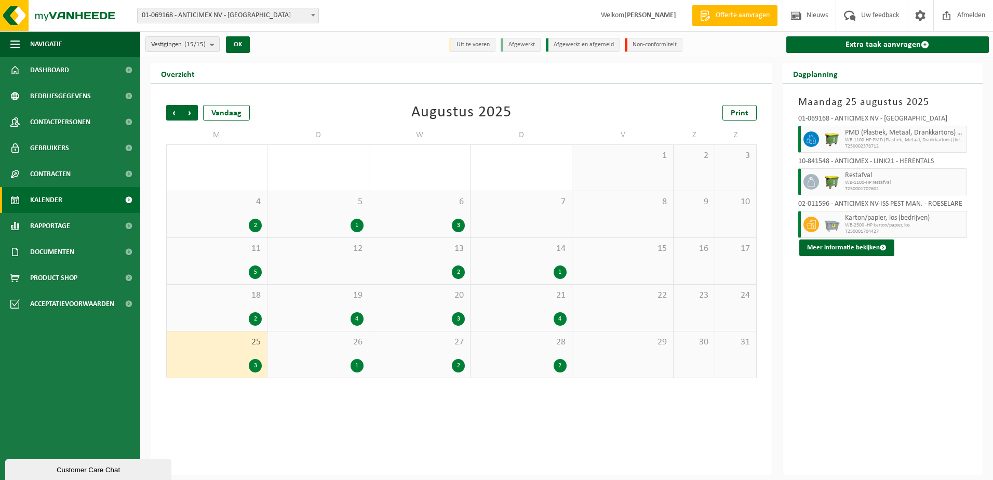  What do you see at coordinates (49, 70) in the screenshot?
I see `span: Dashboard` at bounding box center [49, 70].